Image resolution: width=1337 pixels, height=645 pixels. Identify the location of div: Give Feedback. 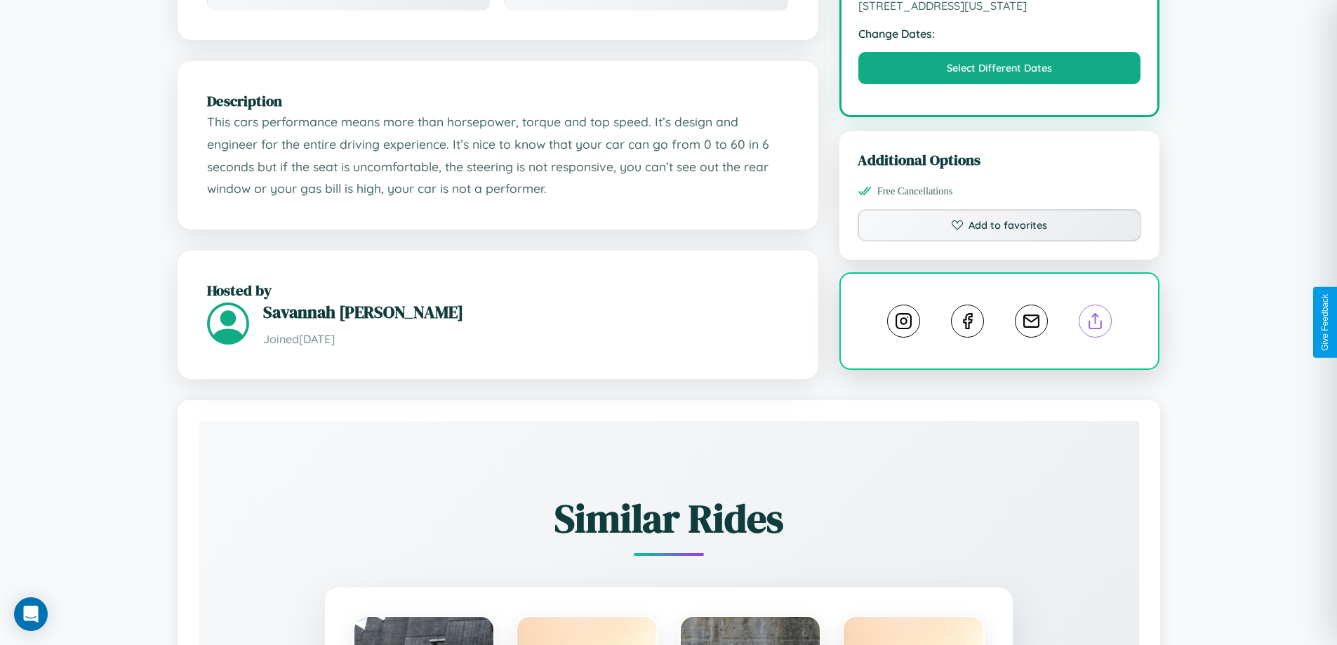
(1326, 322).